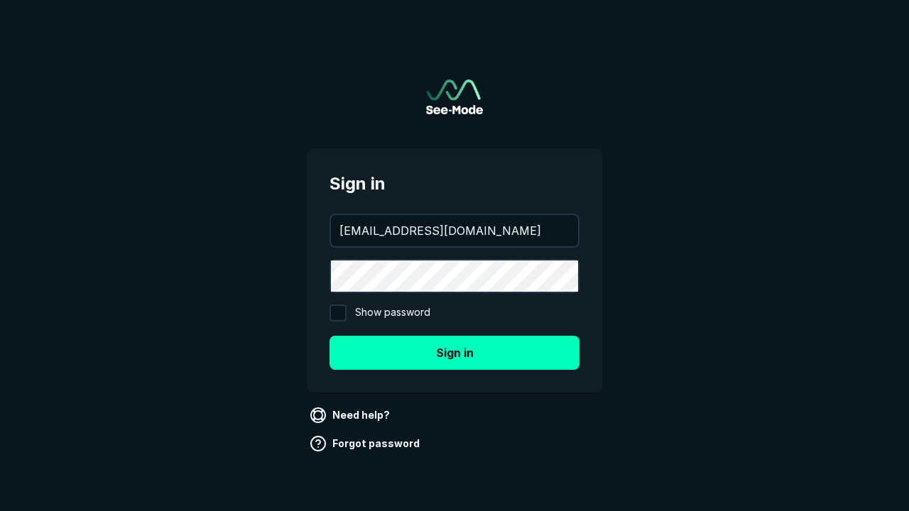 This screenshot has width=909, height=511. Describe the element at coordinates (351, 415) in the screenshot. I see `a: Need help?` at that location.